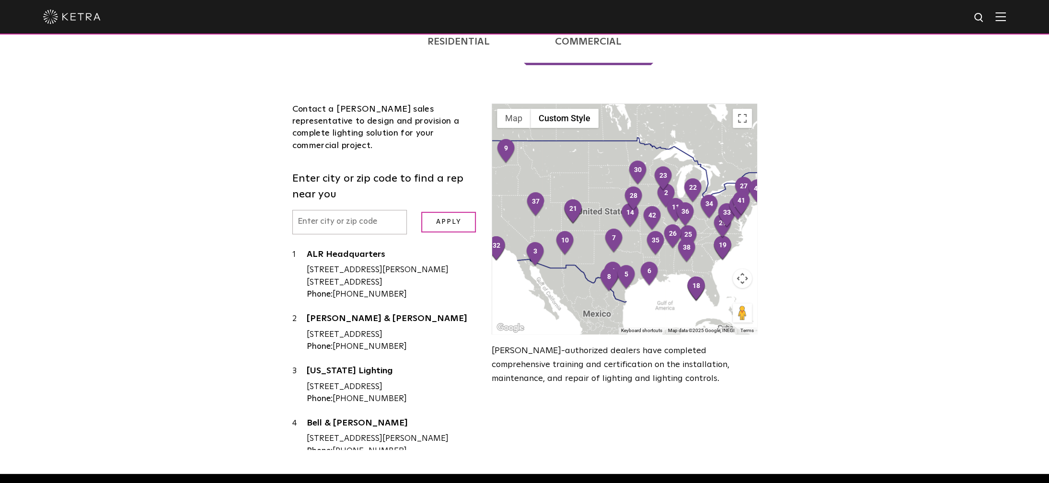 The height and width of the screenshot is (483, 1049). What do you see at coordinates (652, 218) in the screenshot?
I see `div: 42` at bounding box center [652, 218].